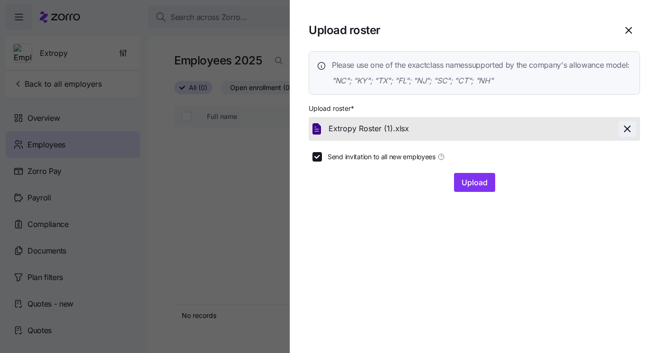 This screenshot has width=659, height=353. Describe the element at coordinates (331, 108) in the screenshot. I see `span: Upload roster *` at that location.